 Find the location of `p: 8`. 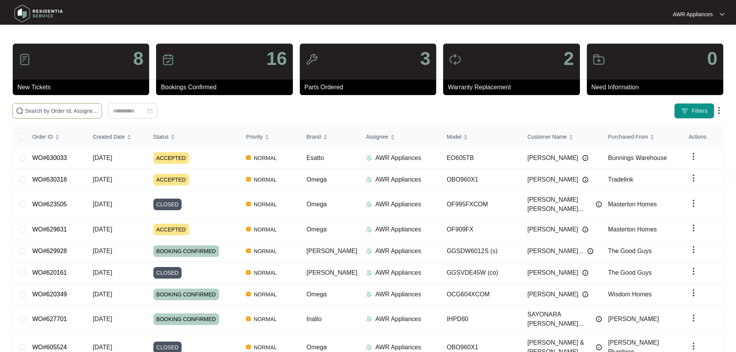

p: 8 is located at coordinates (138, 59).